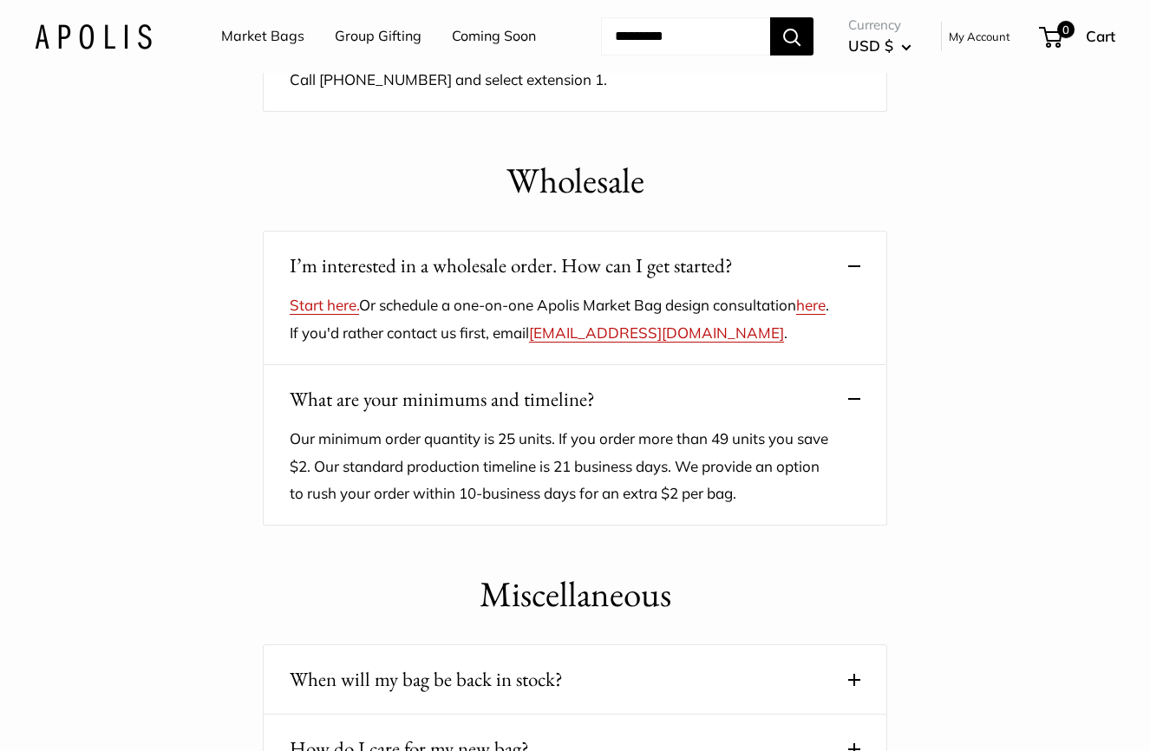 This screenshot has height=751, width=1150. Describe the element at coordinates (493, 36) in the screenshot. I see `a: Coming Soon` at that location.